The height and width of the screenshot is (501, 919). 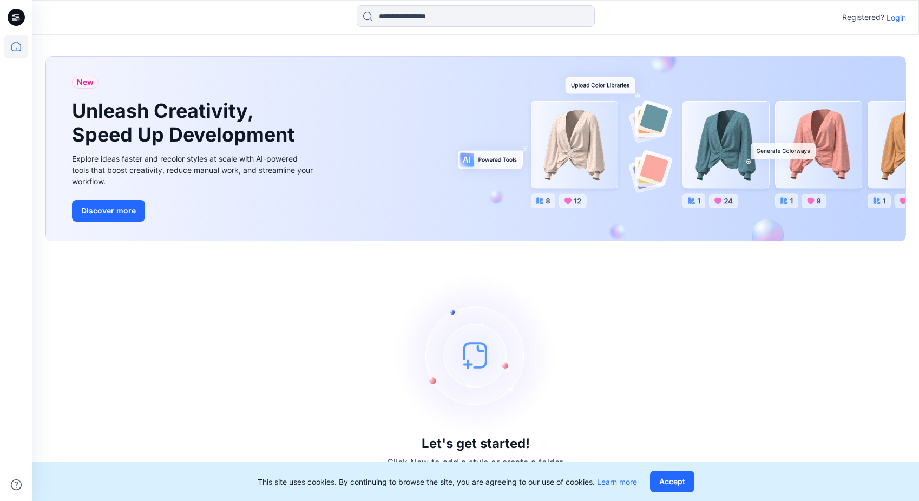 What do you see at coordinates (476, 463) in the screenshot?
I see `p: Click New to add a style or create a folder.` at bounding box center [476, 463].